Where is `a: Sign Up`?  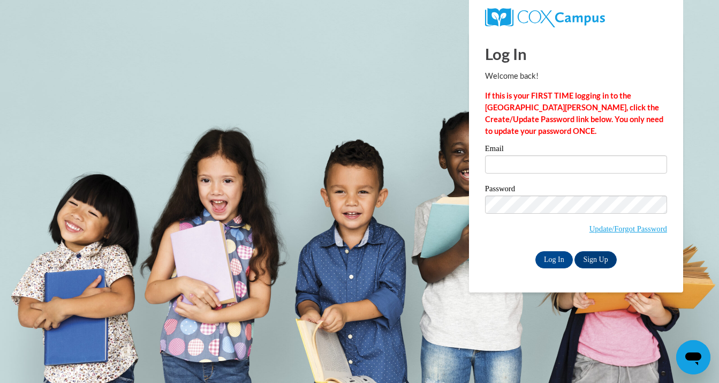 a: Sign Up is located at coordinates (596, 260).